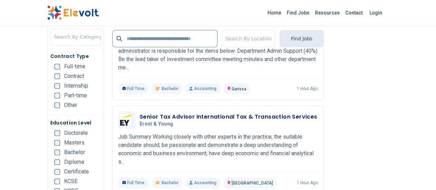 The width and height of the screenshot is (436, 190). Describe the element at coordinates (57, 133) in the screenshot. I see `input: Doctorate` at that location.